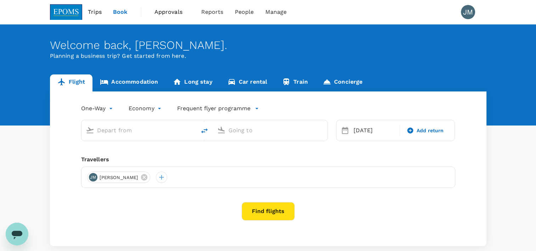 This screenshot has height=251, width=536. I want to click on button: Find flights, so click(268, 211).